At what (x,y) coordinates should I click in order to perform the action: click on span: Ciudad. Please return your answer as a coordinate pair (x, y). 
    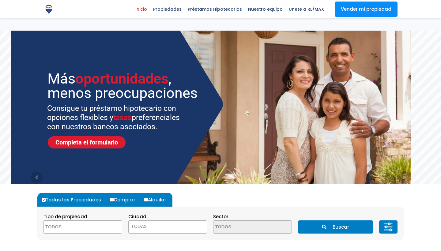
    Looking at the image, I should click on (137, 217).